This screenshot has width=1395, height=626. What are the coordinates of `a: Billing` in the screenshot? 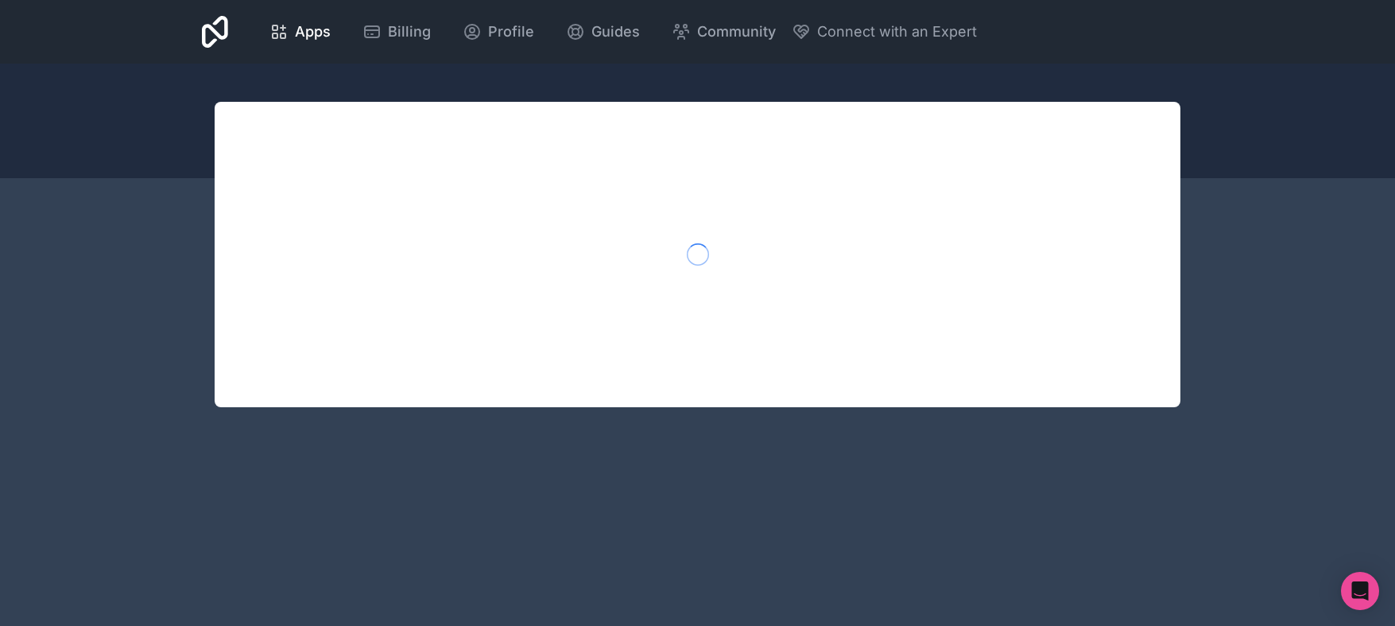 It's located at (397, 32).